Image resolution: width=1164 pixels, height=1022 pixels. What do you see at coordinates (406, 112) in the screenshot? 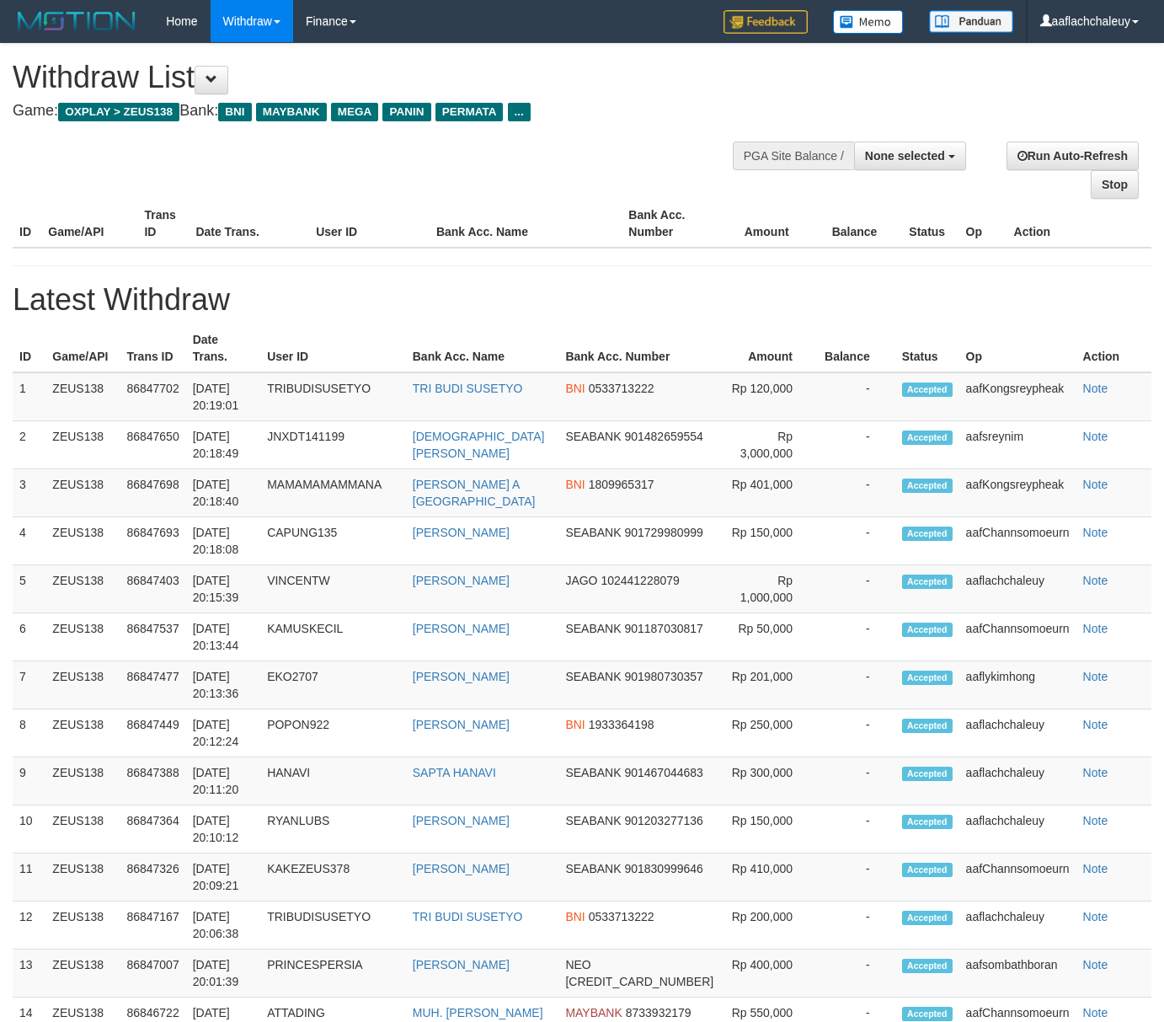
I see `span: PANIN` at bounding box center [406, 112].